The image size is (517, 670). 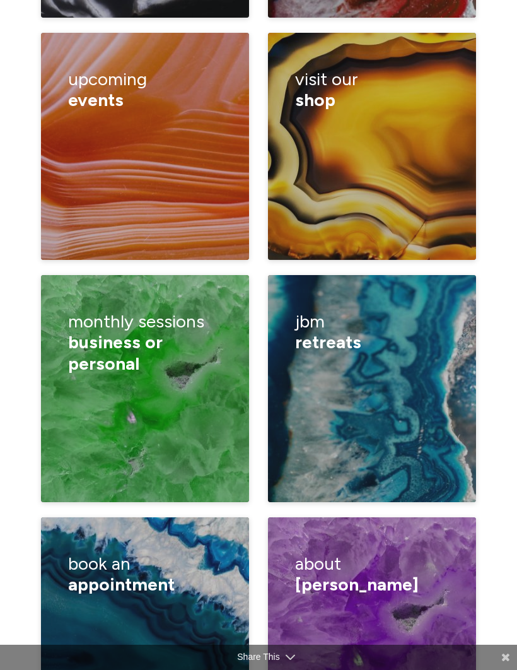 I want to click on span: appointment, so click(x=121, y=584).